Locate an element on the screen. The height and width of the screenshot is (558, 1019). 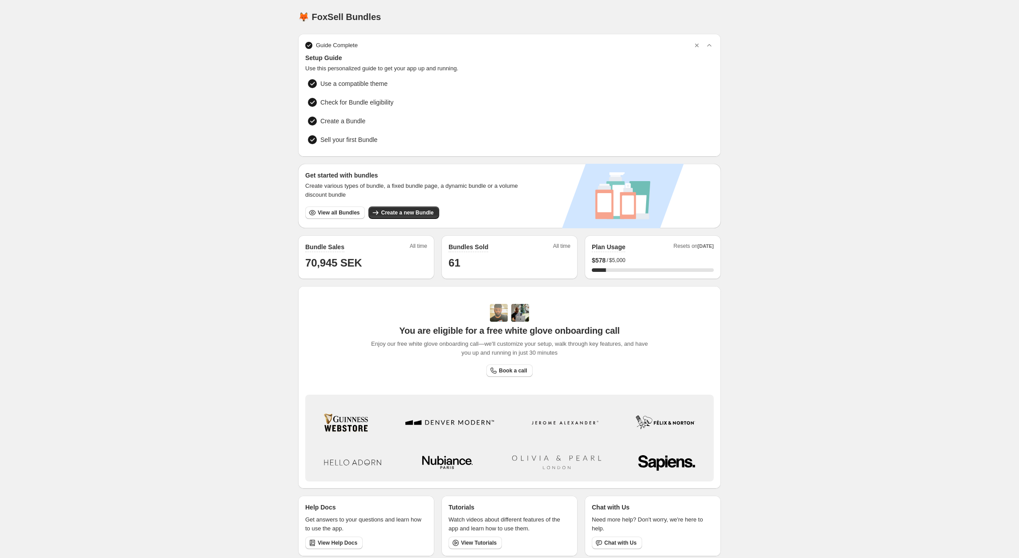
p: Need more help? Don't worry, we're here to help. is located at coordinates (653, 524).